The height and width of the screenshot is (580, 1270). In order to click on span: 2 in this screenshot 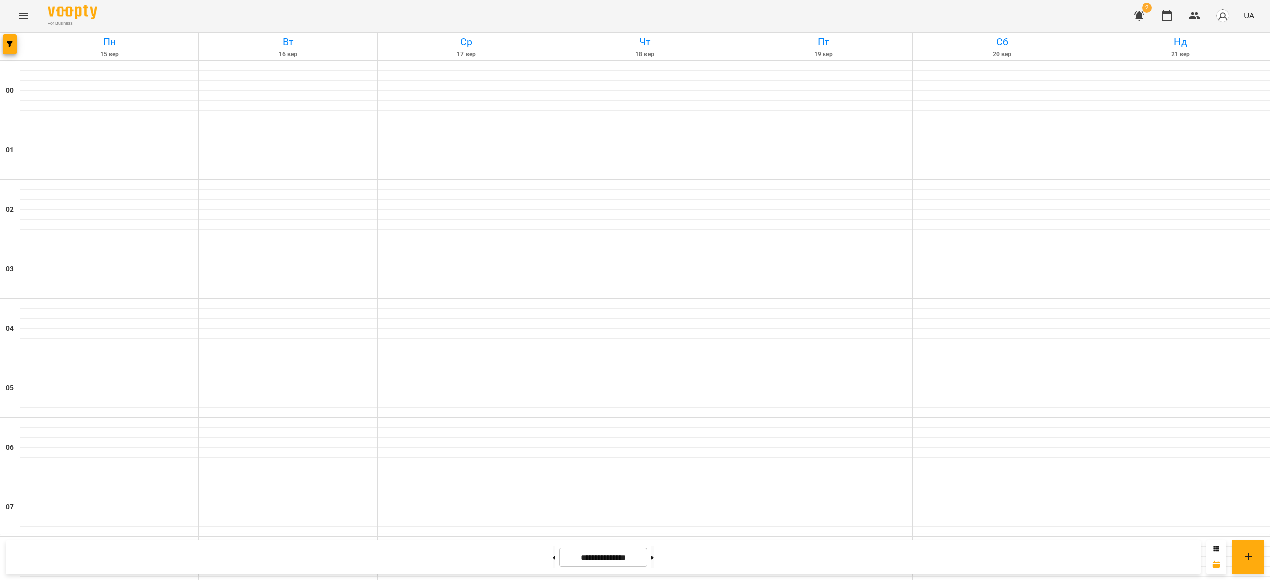, I will do `click(1147, 8)`.